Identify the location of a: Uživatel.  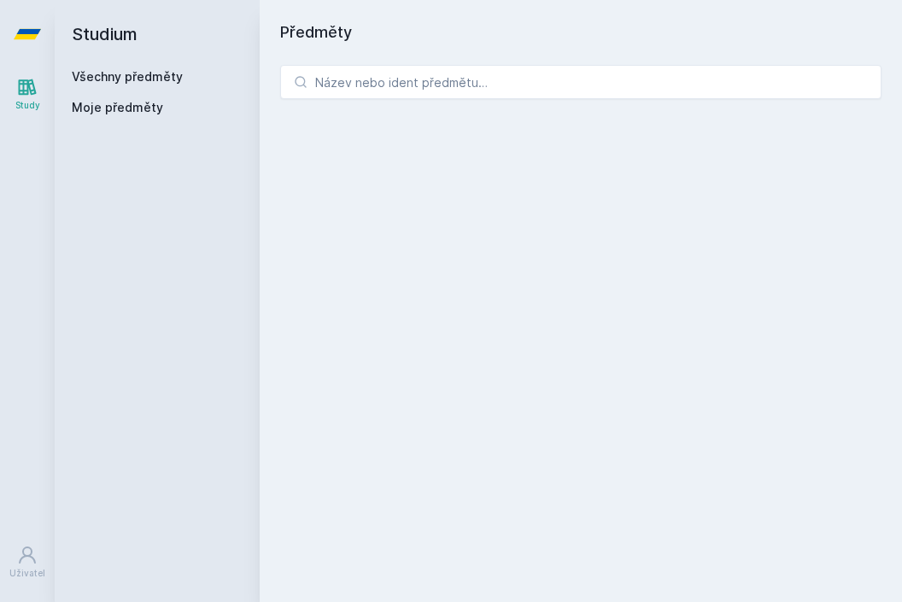
(27, 562).